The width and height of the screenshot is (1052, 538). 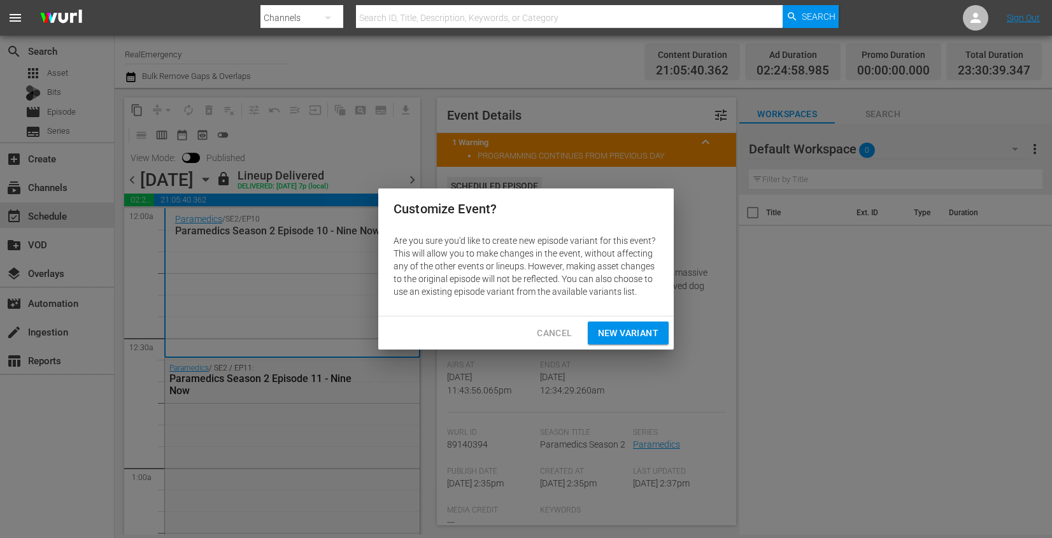 I want to click on h2: Customize Event?, so click(x=526, y=209).